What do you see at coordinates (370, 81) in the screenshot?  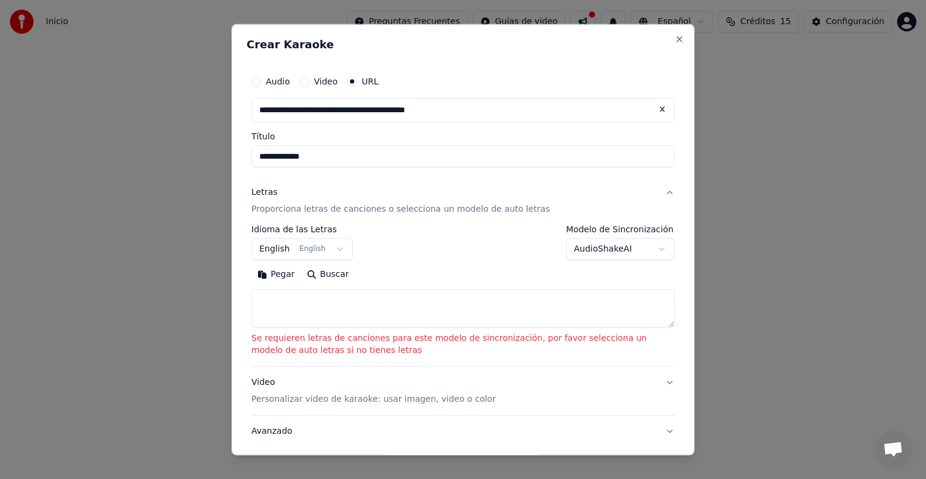 I see `label: URL` at bounding box center [370, 81].